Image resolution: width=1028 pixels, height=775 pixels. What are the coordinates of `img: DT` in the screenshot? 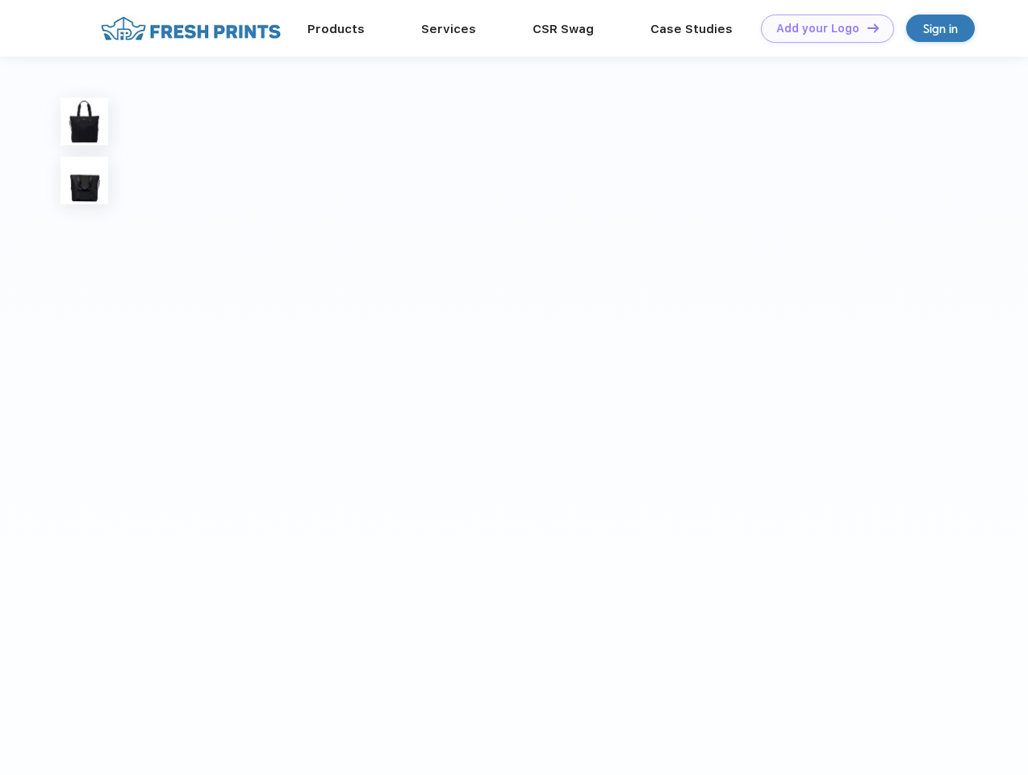 It's located at (873, 27).